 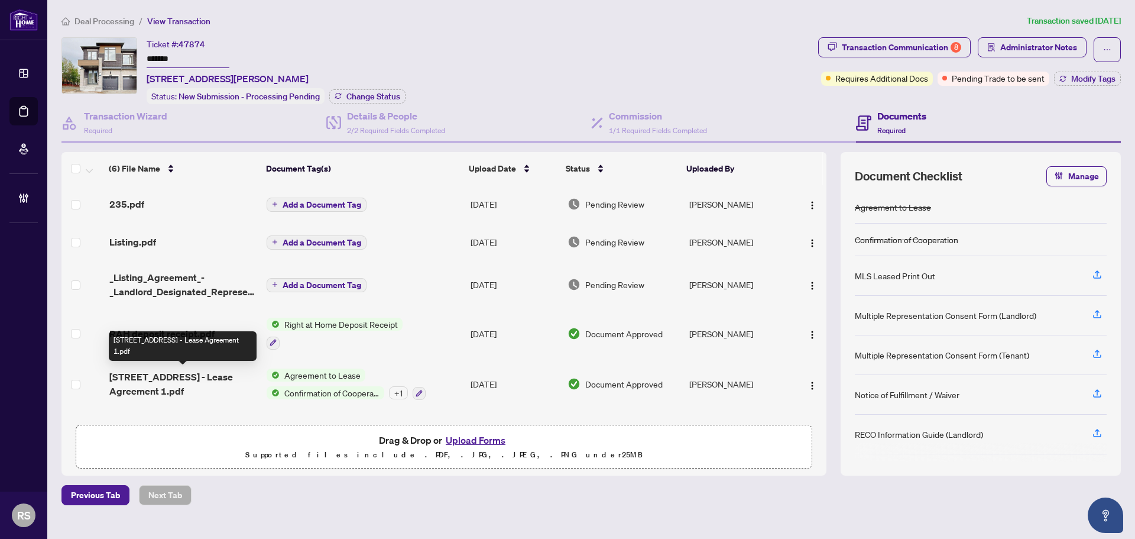 I want to click on span: Agreement to Lease, so click(x=322, y=375).